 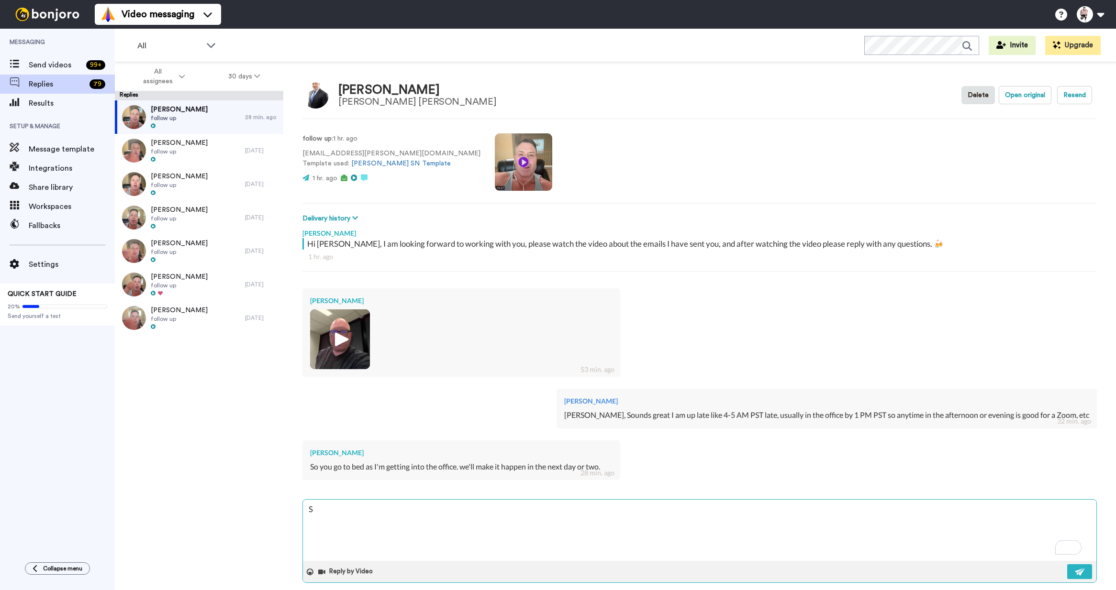 I want to click on div: 99 +, so click(x=96, y=65).